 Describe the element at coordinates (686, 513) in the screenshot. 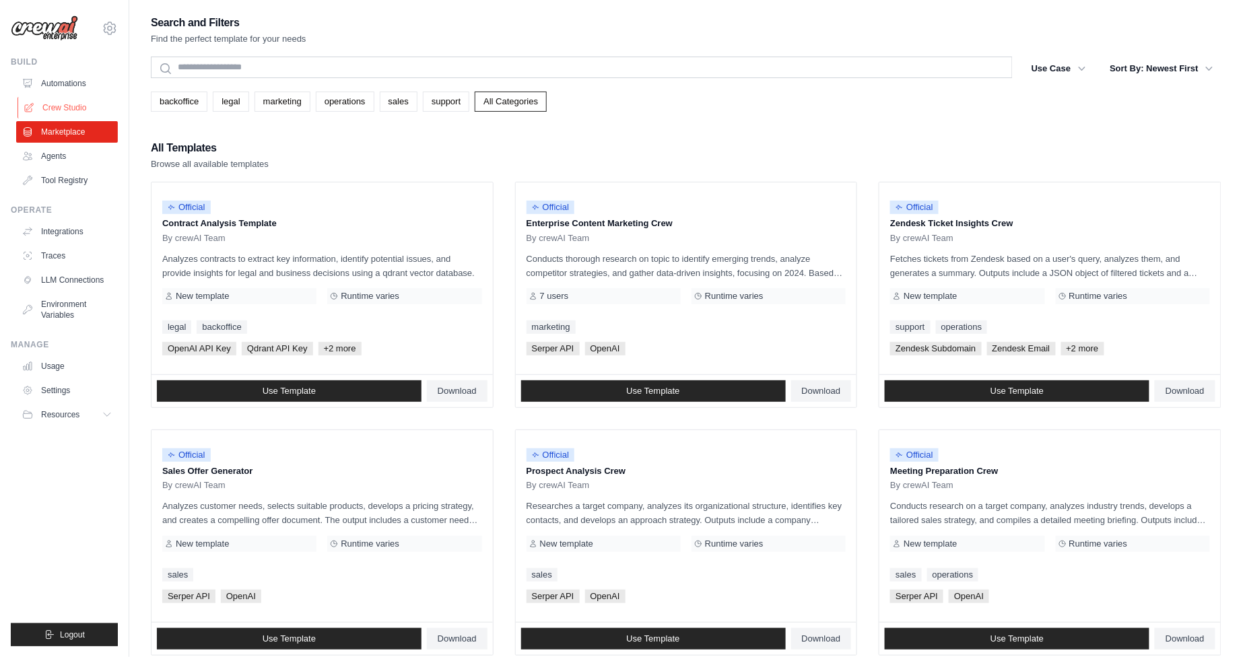

I see `p: Researches a target company, analyzes its organizational structure, identifies key contacts, and ...` at that location.